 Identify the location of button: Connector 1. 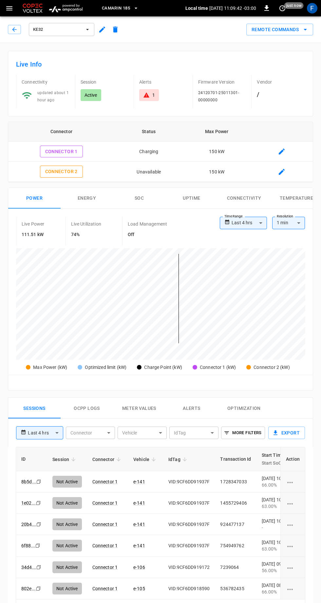
(61, 151).